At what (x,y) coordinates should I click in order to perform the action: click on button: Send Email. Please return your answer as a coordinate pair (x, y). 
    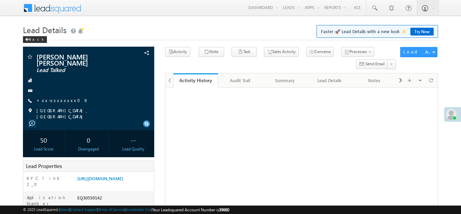
    Looking at the image, I should click on (372, 64).